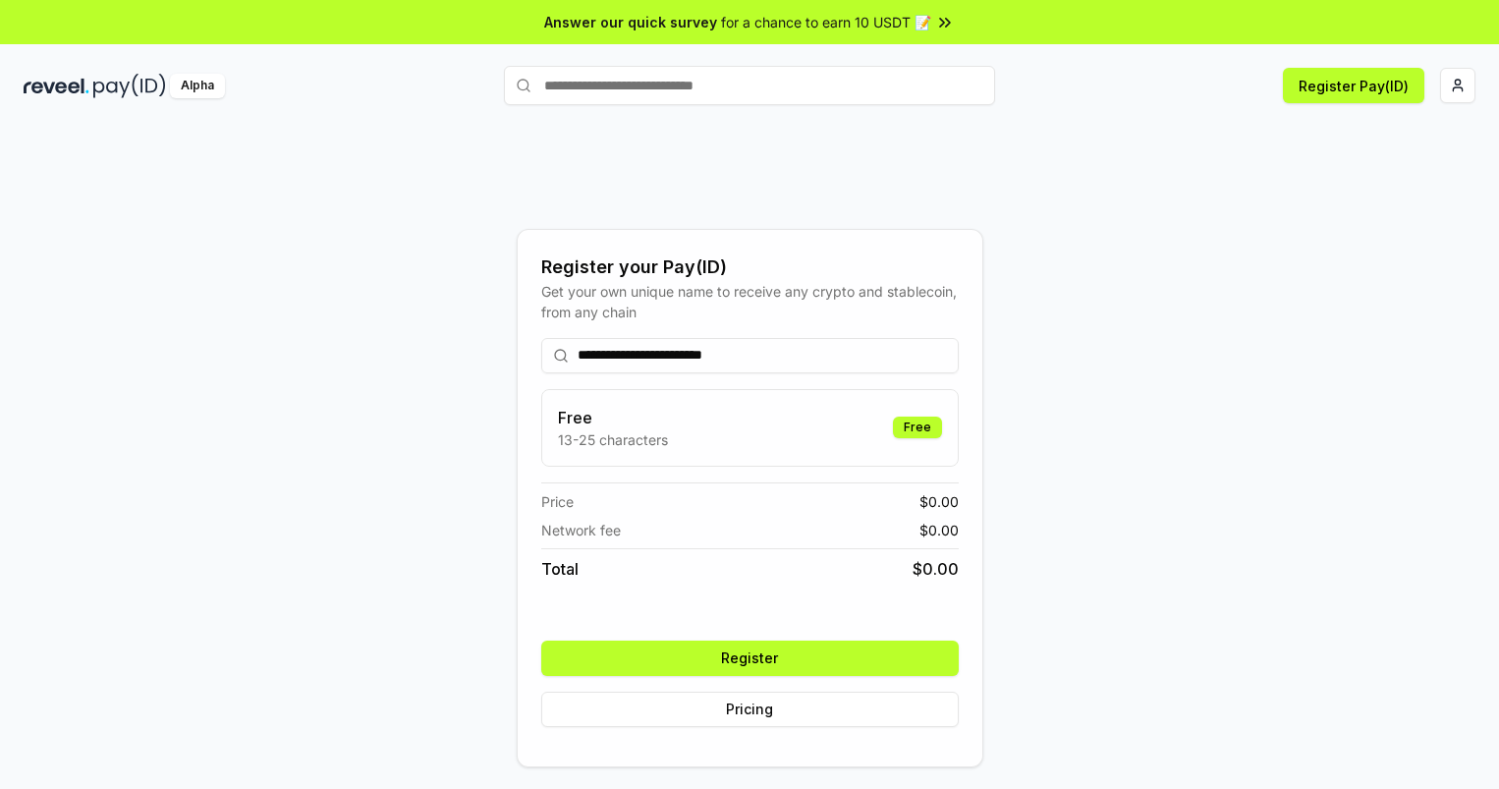  What do you see at coordinates (613, 439) in the screenshot?
I see `p: 13-25 characters` at bounding box center [613, 439].